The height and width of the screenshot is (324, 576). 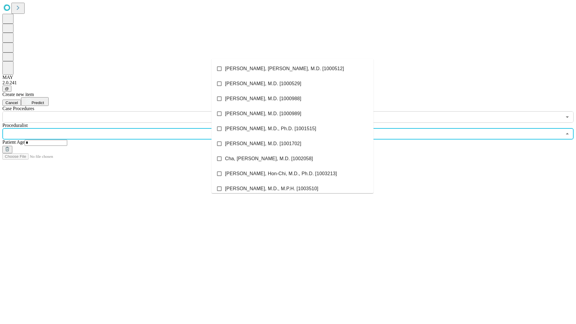 I want to click on button: Close, so click(x=567, y=134).